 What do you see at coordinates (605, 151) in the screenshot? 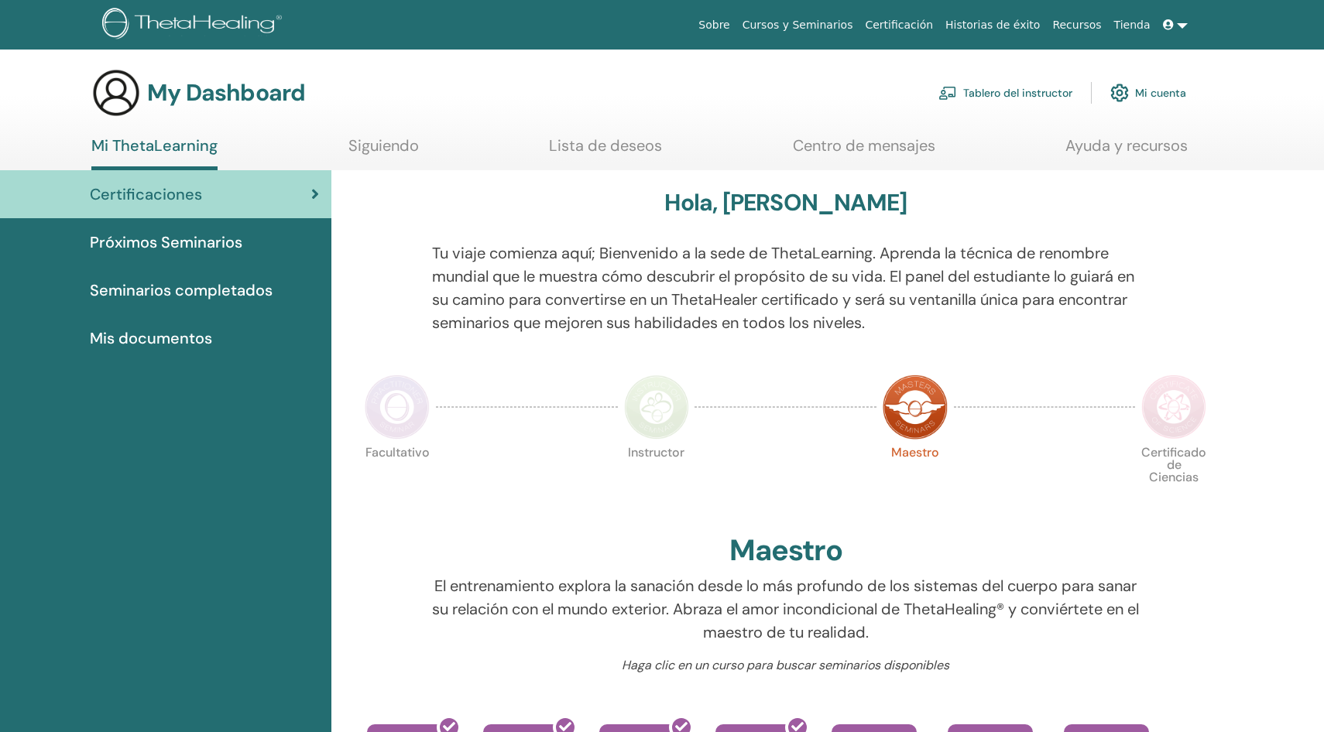
I see `a: Lista de deseos` at bounding box center [605, 151].